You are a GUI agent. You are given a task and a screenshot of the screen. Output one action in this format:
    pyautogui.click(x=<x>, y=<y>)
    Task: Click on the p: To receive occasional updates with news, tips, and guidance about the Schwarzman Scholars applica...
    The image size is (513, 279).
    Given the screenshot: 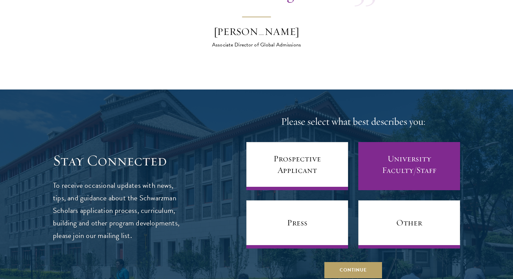 What is the action you would take?
    pyautogui.click(x=116, y=211)
    